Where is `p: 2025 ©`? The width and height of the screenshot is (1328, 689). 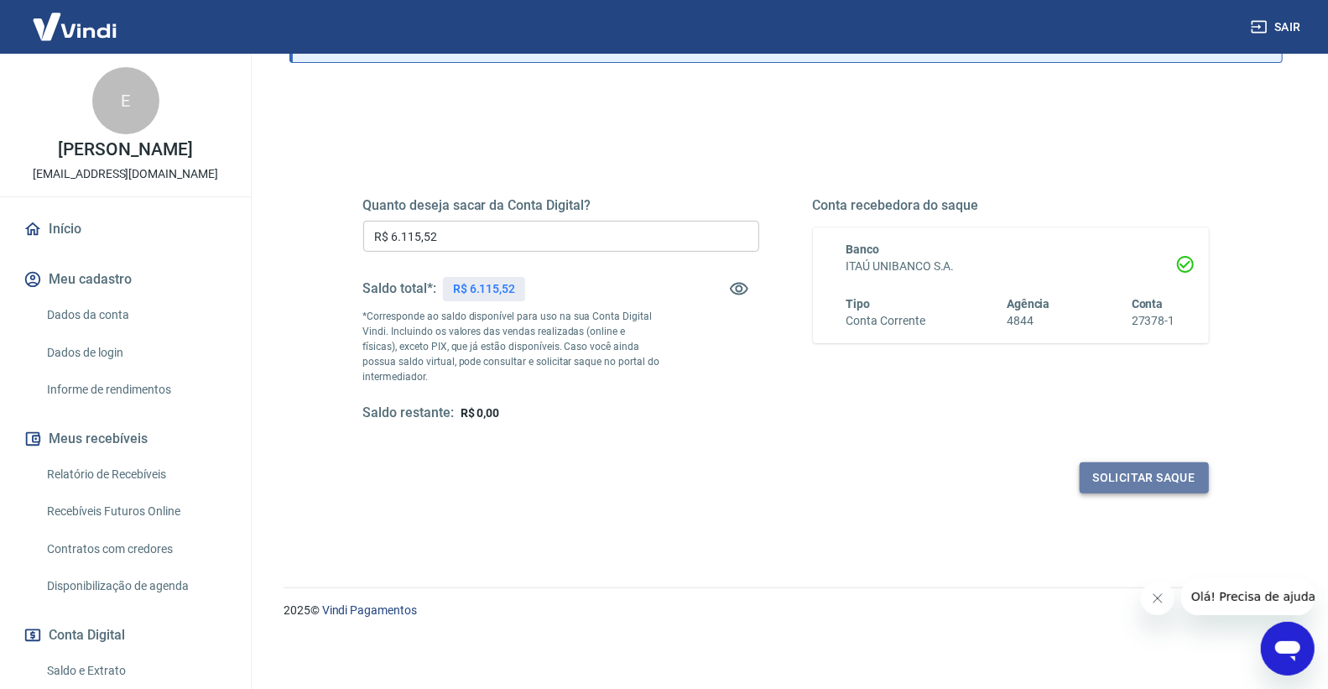 p: 2025 © is located at coordinates (785, 610).